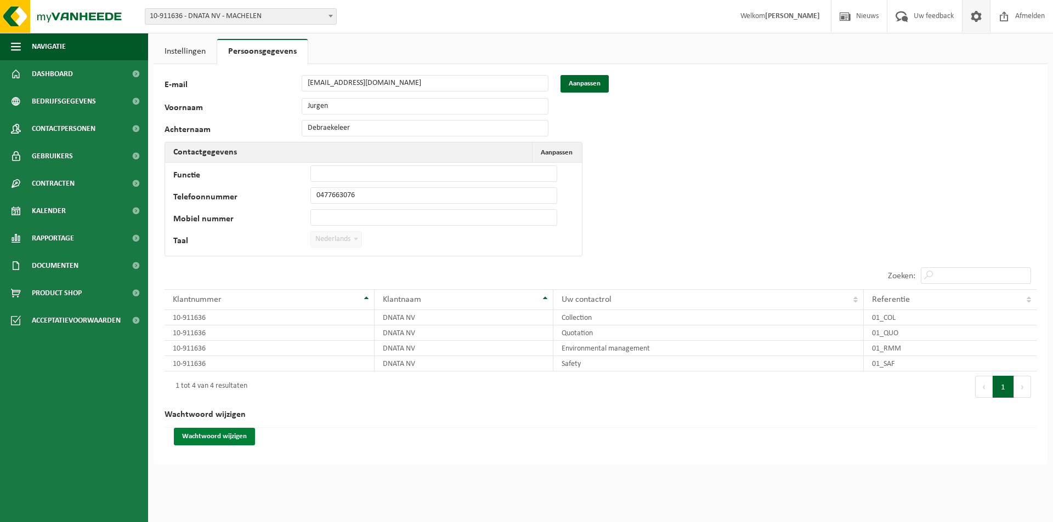 This screenshot has height=522, width=1053. What do you see at coordinates (402, 300) in the screenshot?
I see `span: Klantnaam` at bounding box center [402, 300].